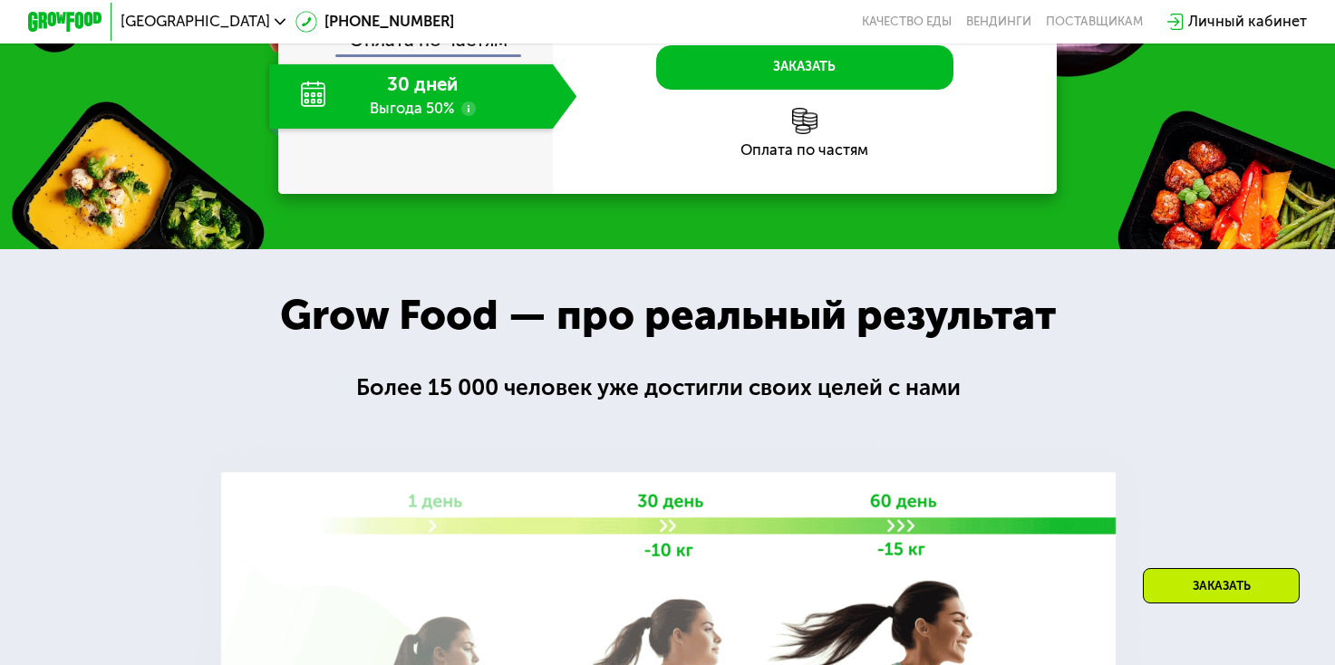 This screenshot has width=1335, height=665. What do you see at coordinates (804, 67) in the screenshot?
I see `button: Заказать` at bounding box center [804, 67].